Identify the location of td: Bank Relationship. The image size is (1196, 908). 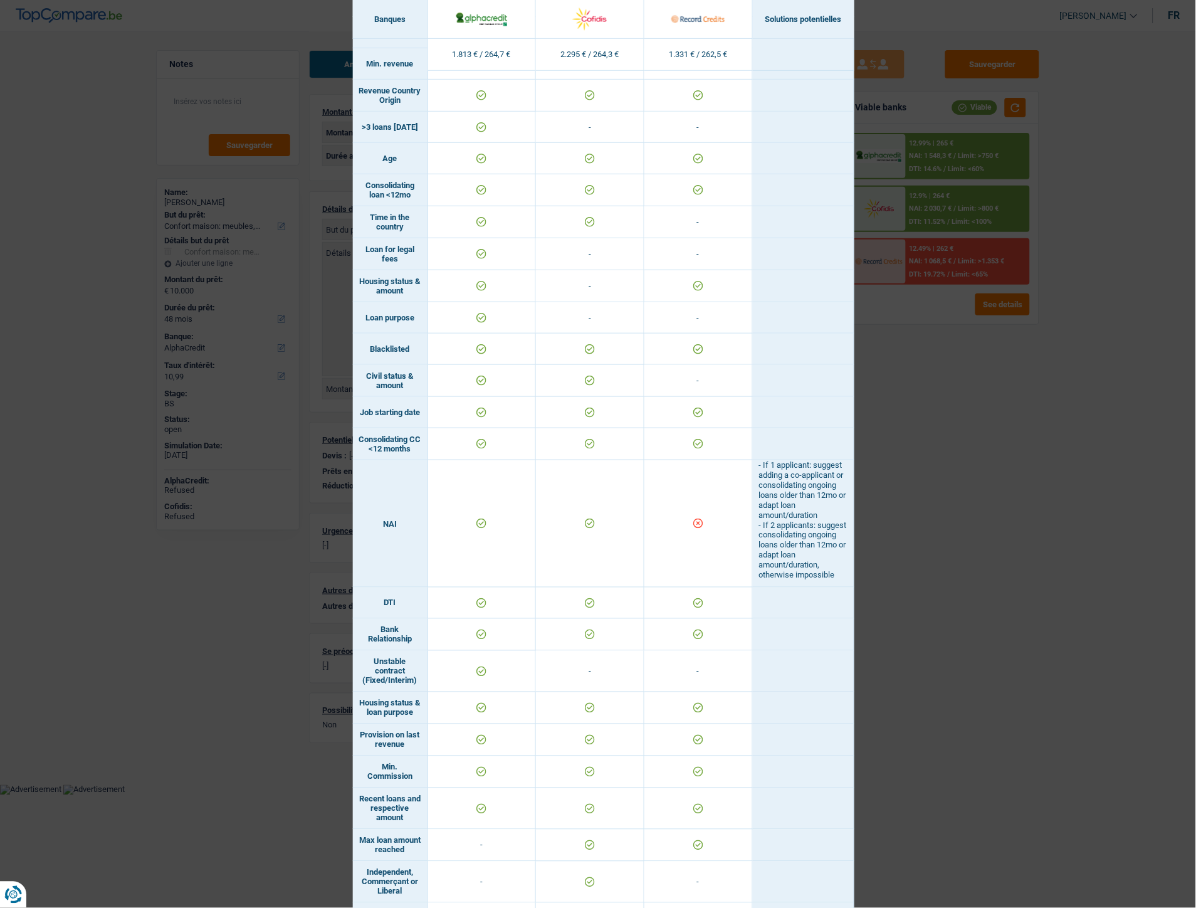
(390, 634).